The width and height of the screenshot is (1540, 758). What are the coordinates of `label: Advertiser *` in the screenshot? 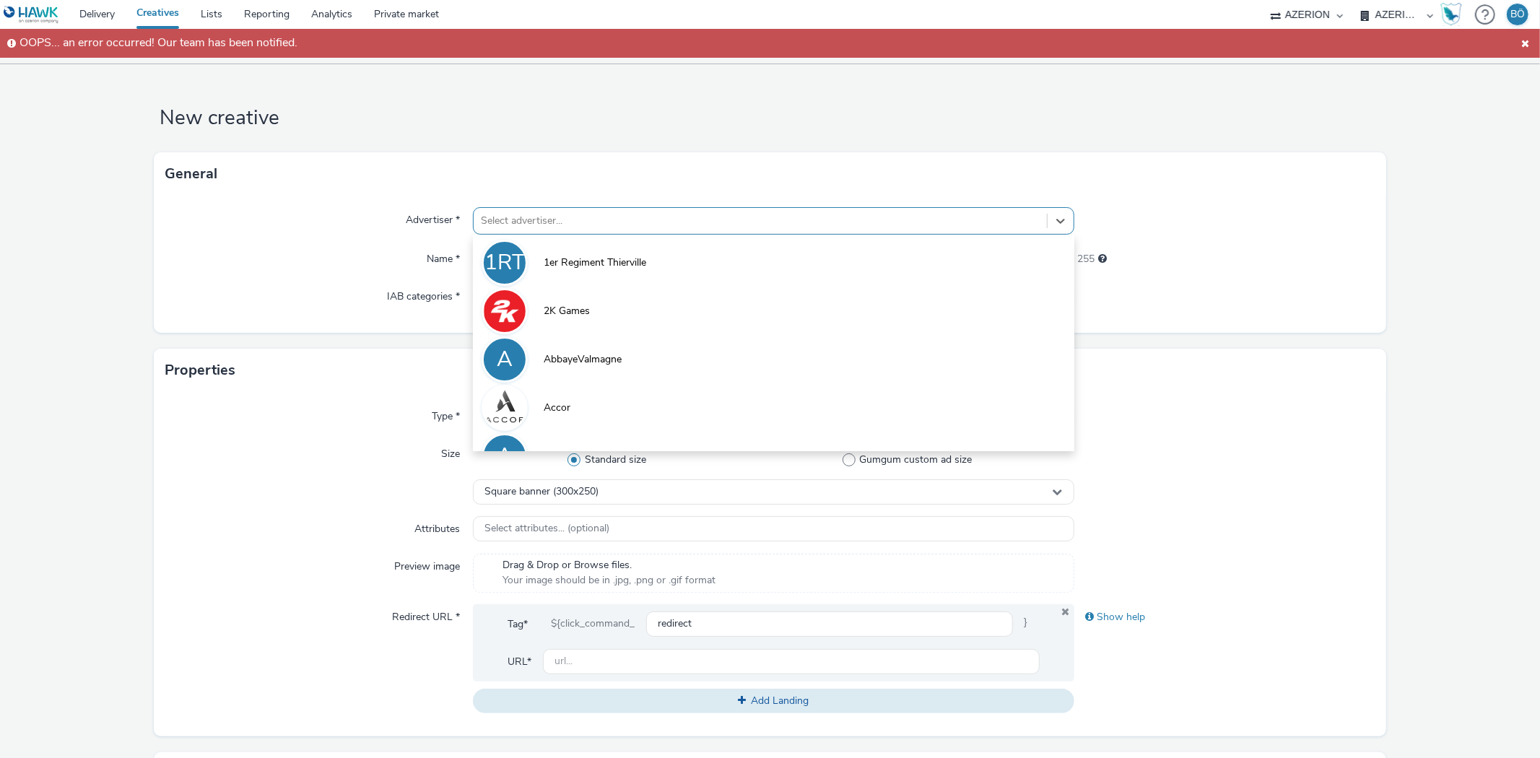 It's located at (432, 217).